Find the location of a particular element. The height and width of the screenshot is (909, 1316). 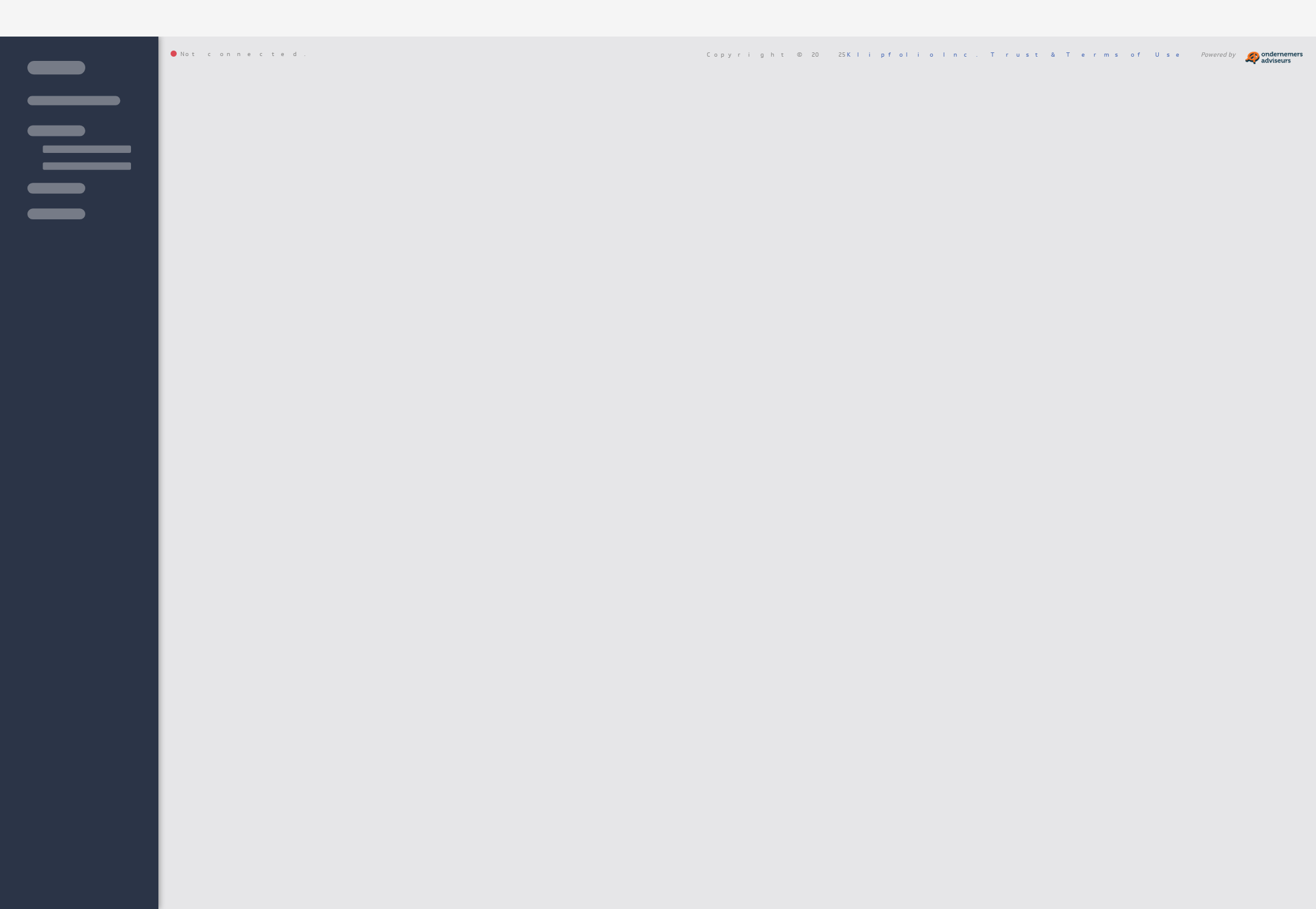

img: skeleton-sidenav.svg is located at coordinates (79, 140).